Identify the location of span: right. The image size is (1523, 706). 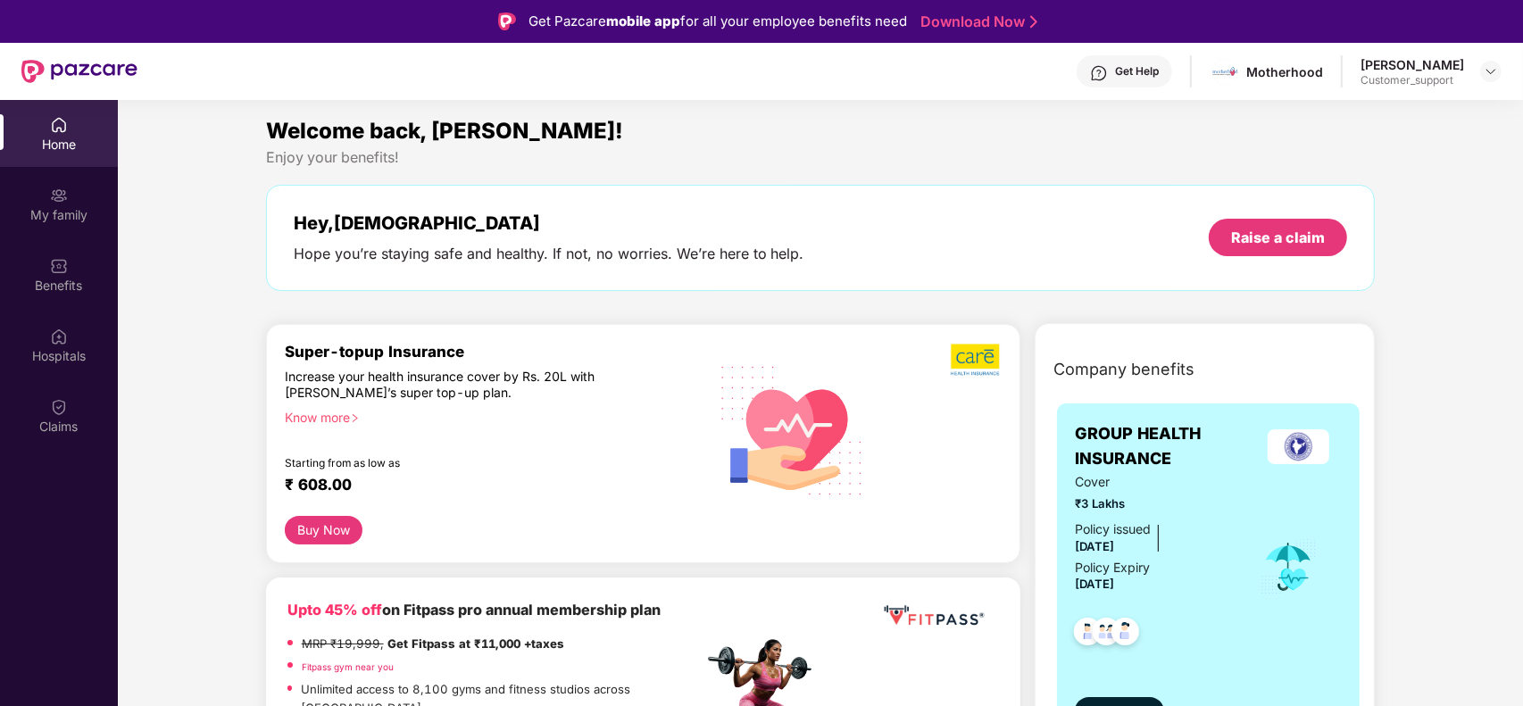
(354, 418).